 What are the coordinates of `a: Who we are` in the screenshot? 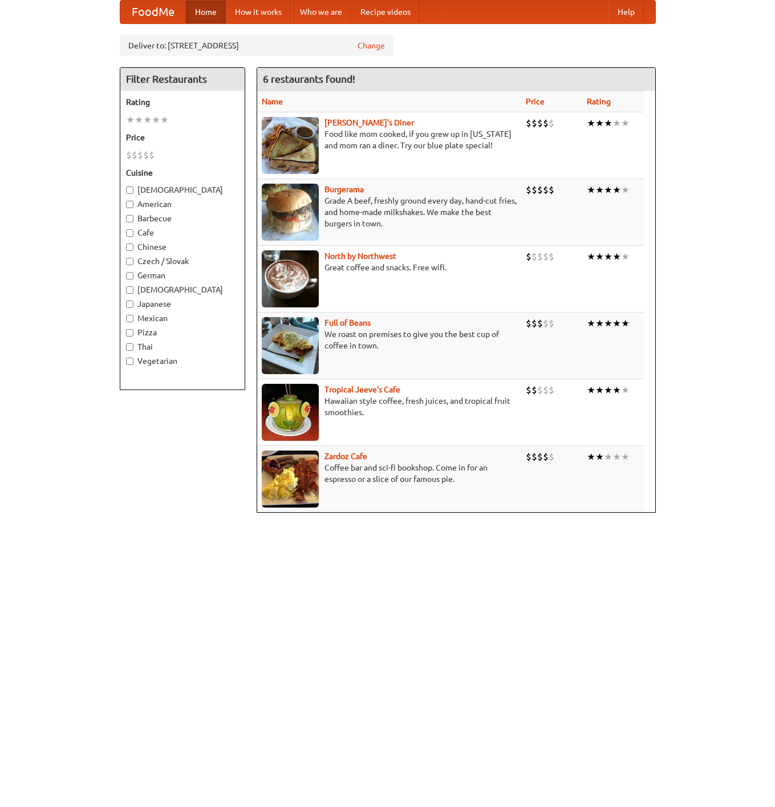 It's located at (321, 12).